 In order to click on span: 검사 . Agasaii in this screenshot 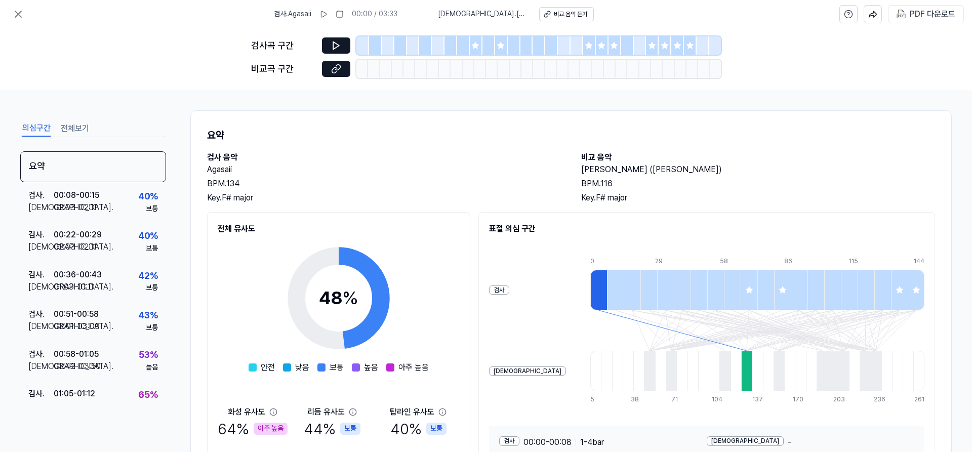, I will do `click(292, 14)`.